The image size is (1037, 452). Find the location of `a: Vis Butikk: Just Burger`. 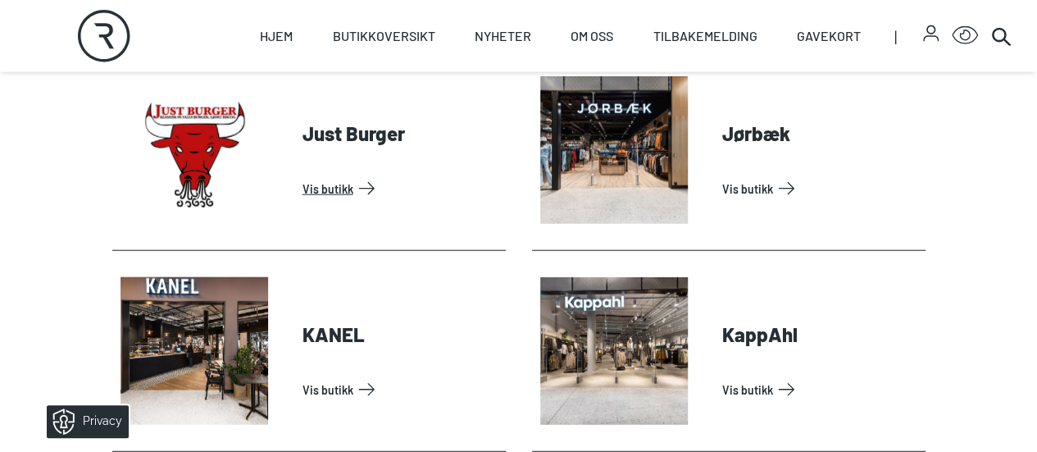

a: Vis Butikk: Just Burger is located at coordinates (401, 189).